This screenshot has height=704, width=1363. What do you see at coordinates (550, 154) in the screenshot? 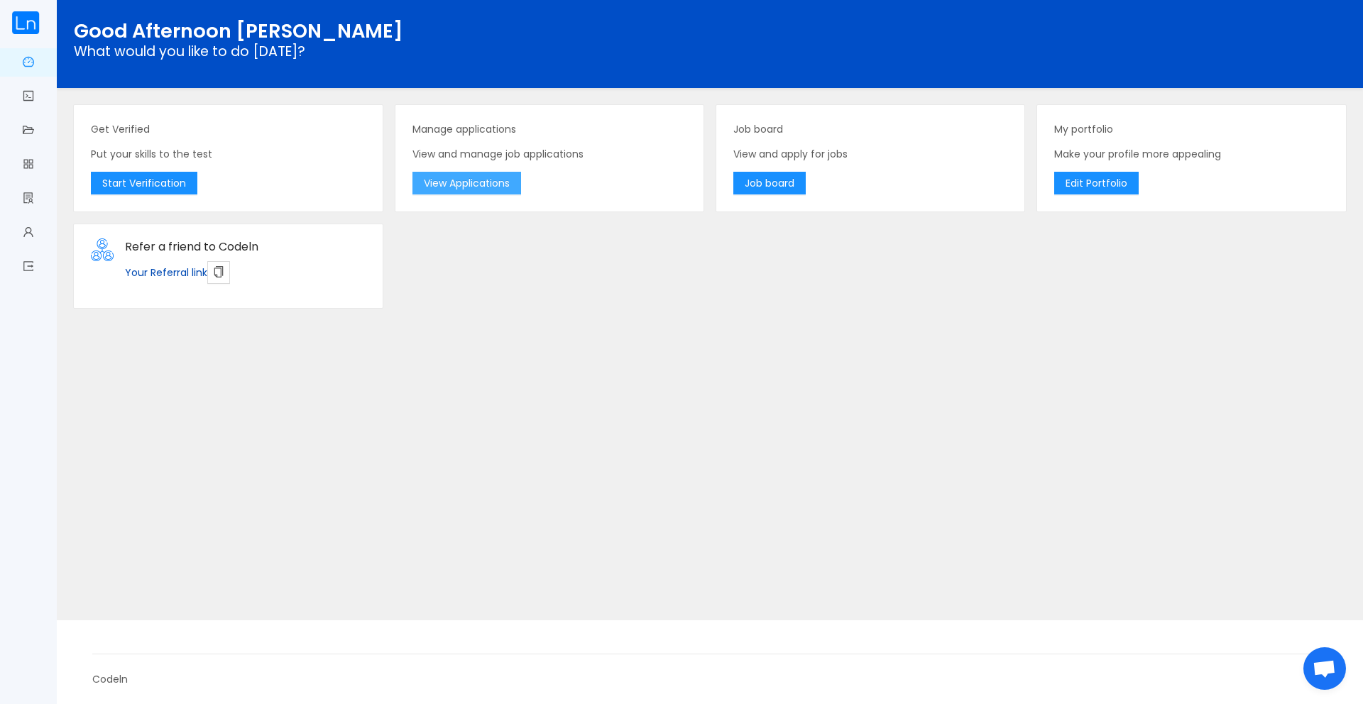
I see `p: View and manage job applications` at bounding box center [550, 154].